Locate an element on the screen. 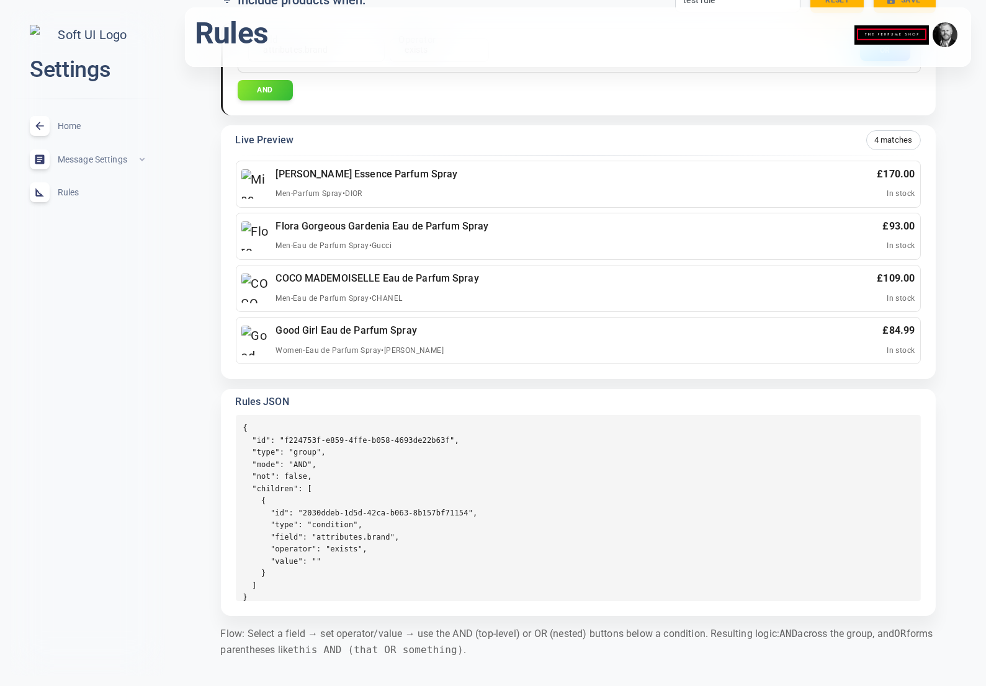  p: £ 84.99 is located at coordinates (899, 331).